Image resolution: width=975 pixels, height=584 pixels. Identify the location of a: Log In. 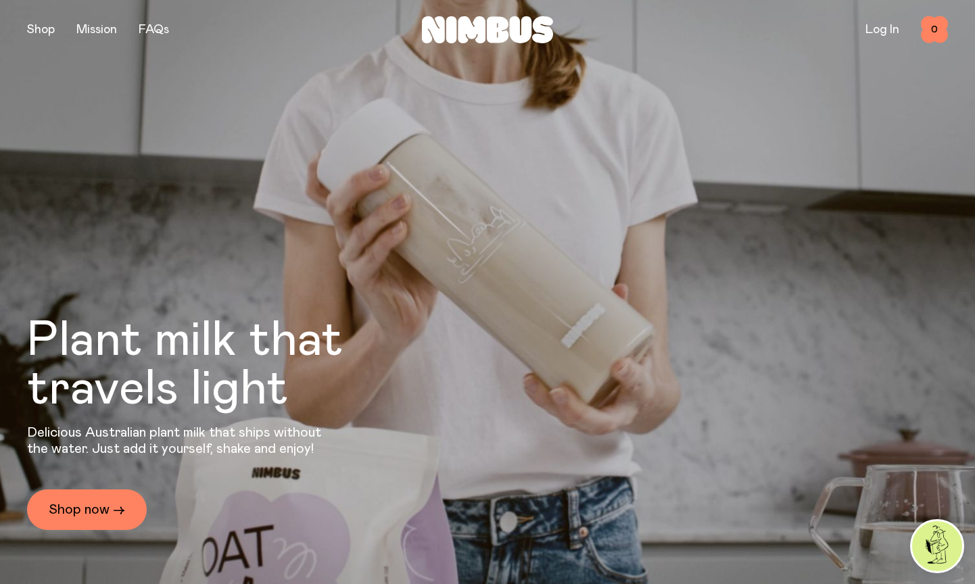
(882, 30).